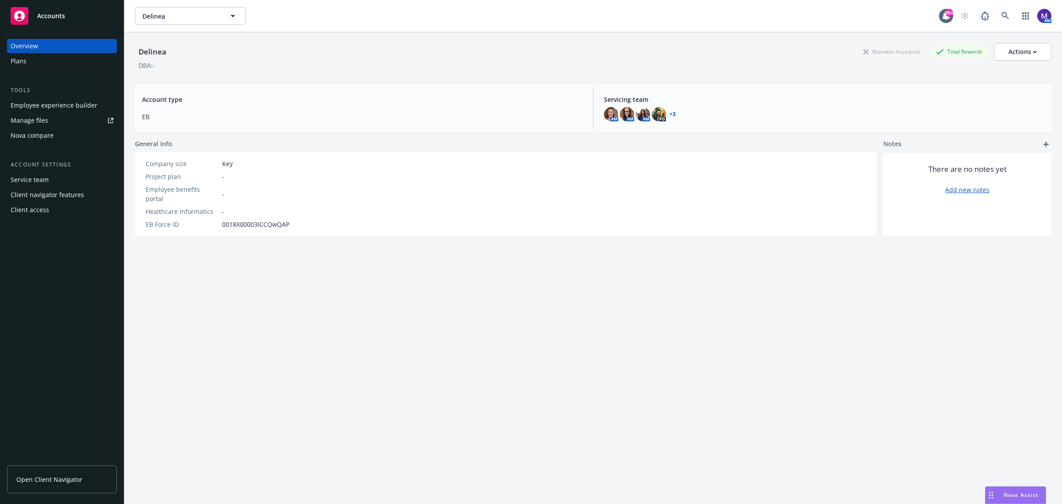 The image size is (1062, 504). Describe the element at coordinates (146, 65) in the screenshot. I see `div: DBA: -` at that location.